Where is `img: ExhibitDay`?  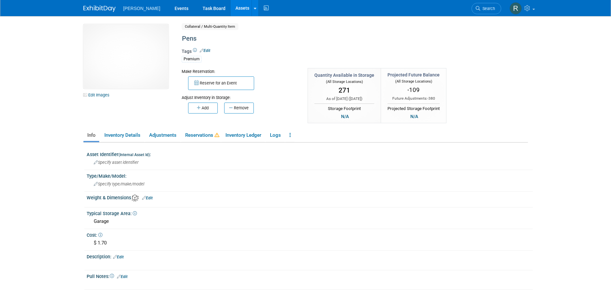
img: ExhibitDay is located at coordinates (100, 9).